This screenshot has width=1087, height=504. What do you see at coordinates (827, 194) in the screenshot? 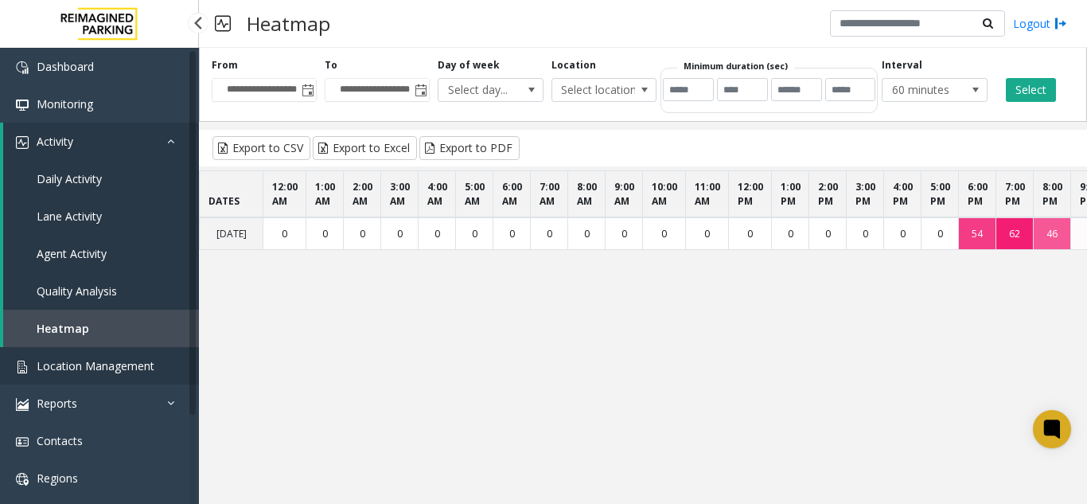
I see `th: 2:00 PM` at bounding box center [827, 194].